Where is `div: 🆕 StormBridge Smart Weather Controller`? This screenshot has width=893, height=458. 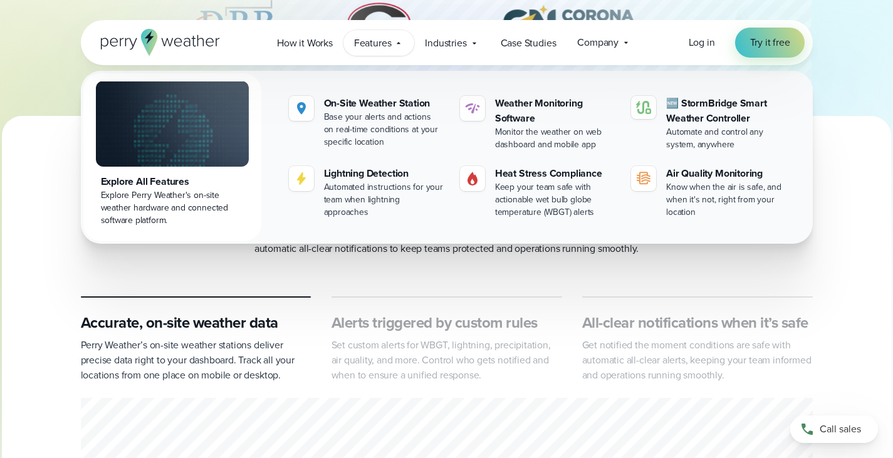
div: 🆕 StormBridge Smart Weather Controller is located at coordinates (726, 111).